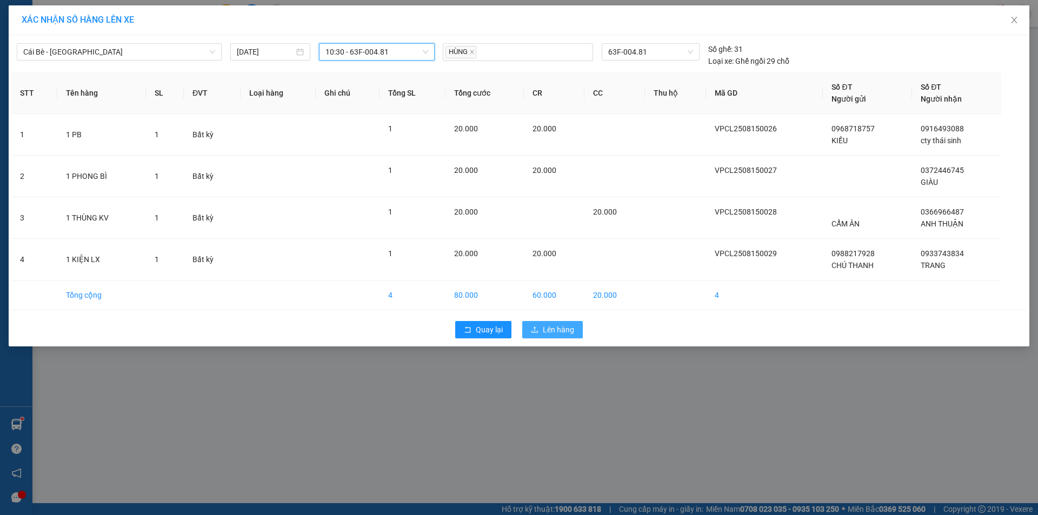 The image size is (1038, 515). I want to click on span: ANH THUẬN, so click(942, 224).